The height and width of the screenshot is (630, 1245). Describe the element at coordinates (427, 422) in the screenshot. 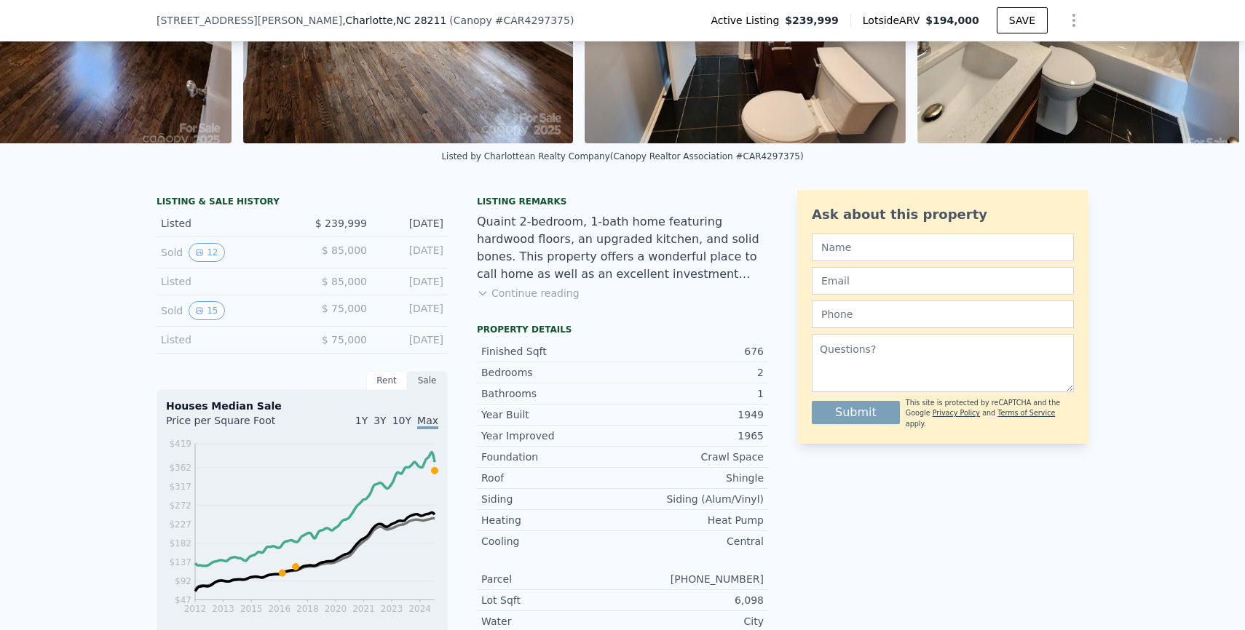

I see `span: Max` at that location.